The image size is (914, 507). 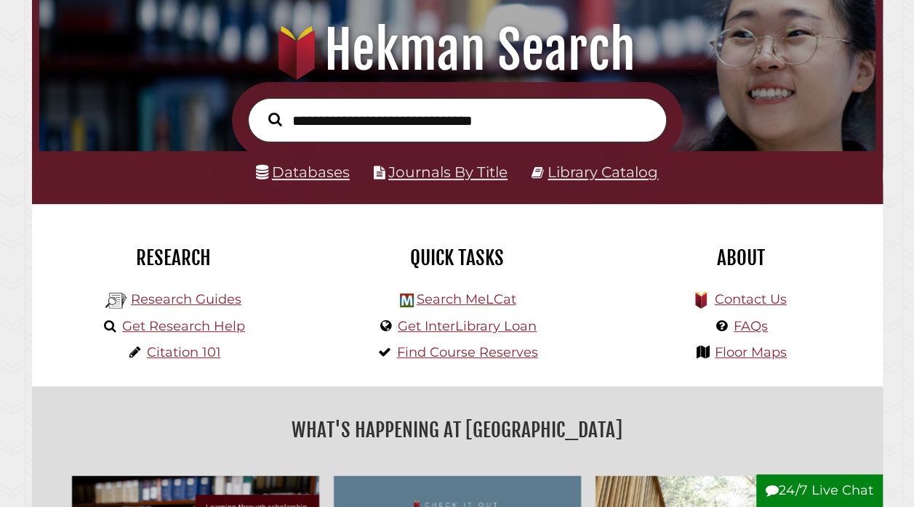 What do you see at coordinates (603, 172) in the screenshot?
I see `a: Library Catalog` at bounding box center [603, 172].